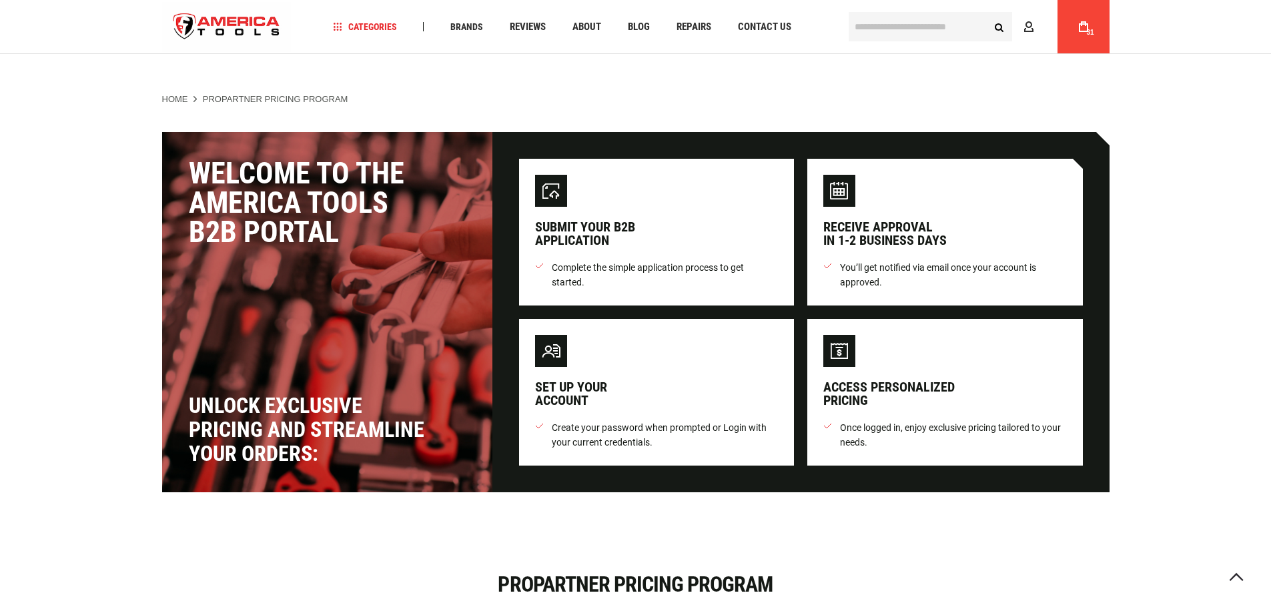  I want to click on span: You’ll get notified via email once your account is approved., so click(953, 275).